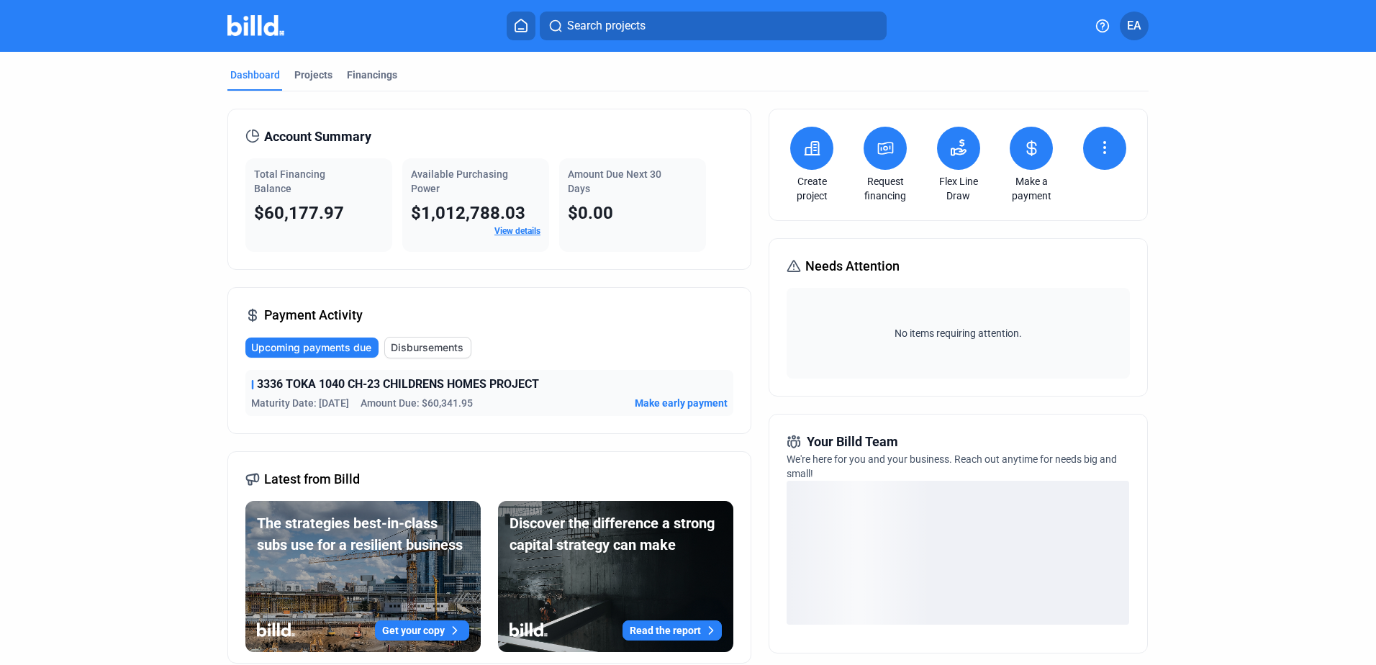 The height and width of the screenshot is (665, 1376). What do you see at coordinates (615, 181) in the screenshot?
I see `span: Amount Due Next 30 Days` at bounding box center [615, 181].